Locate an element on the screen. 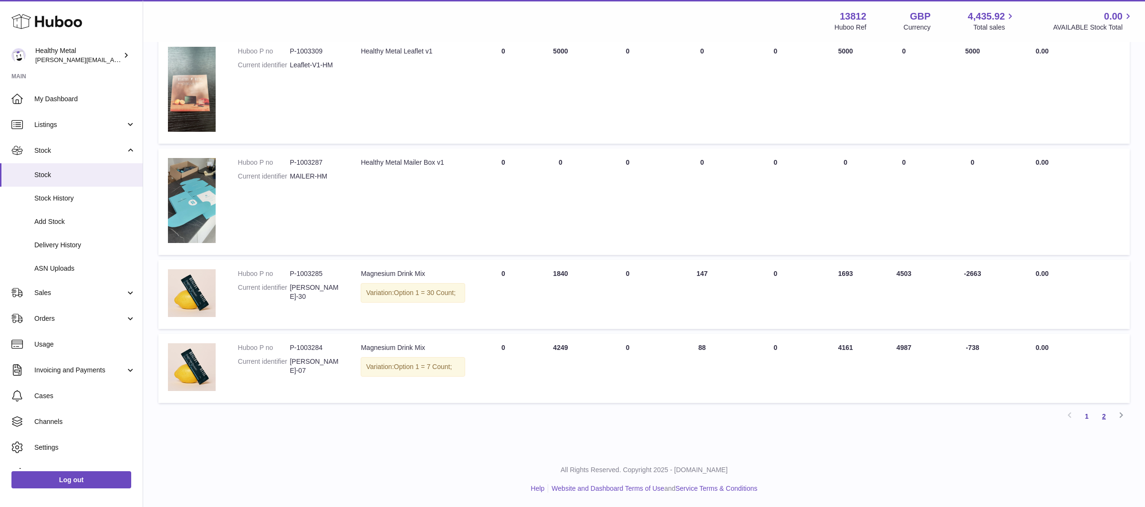 This screenshot has width=1145, height=507. td: -2663 is located at coordinates (972, 294).